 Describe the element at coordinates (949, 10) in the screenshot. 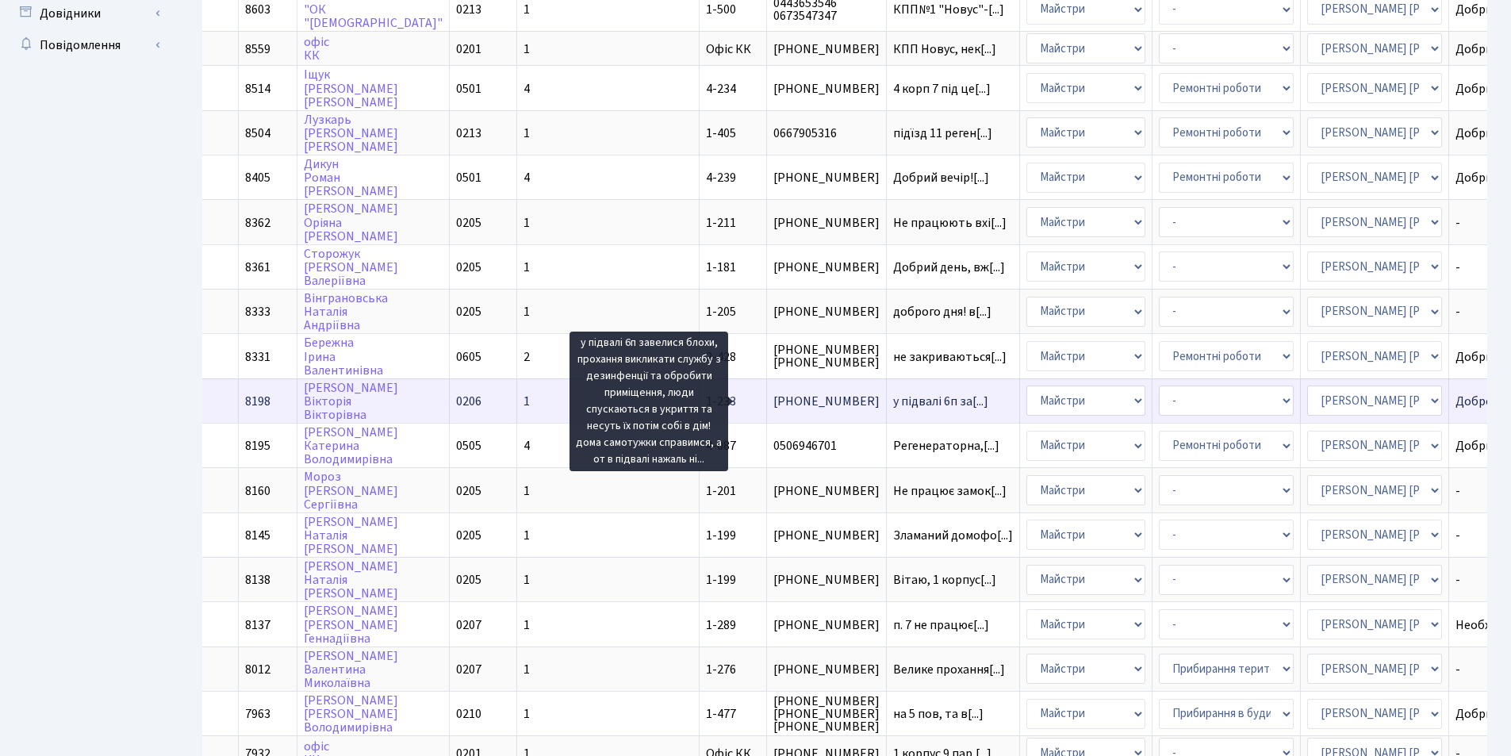

I see `span: КПП№1 "Новус"-[...]` at that location.